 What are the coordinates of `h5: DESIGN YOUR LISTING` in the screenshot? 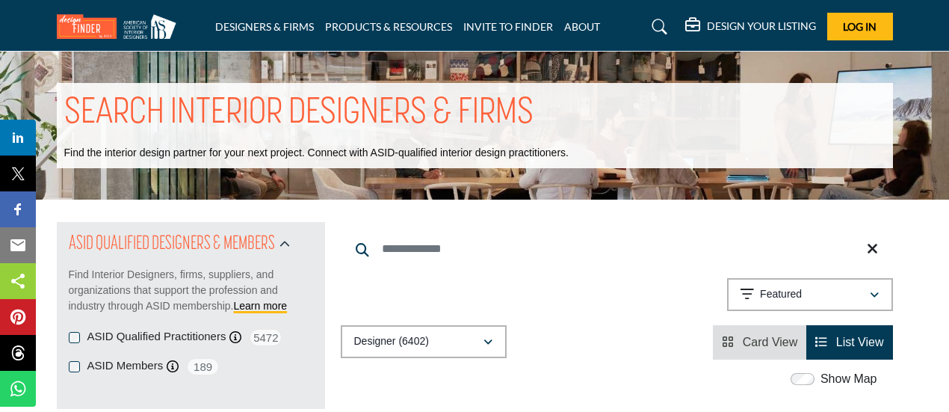 It's located at (761, 26).